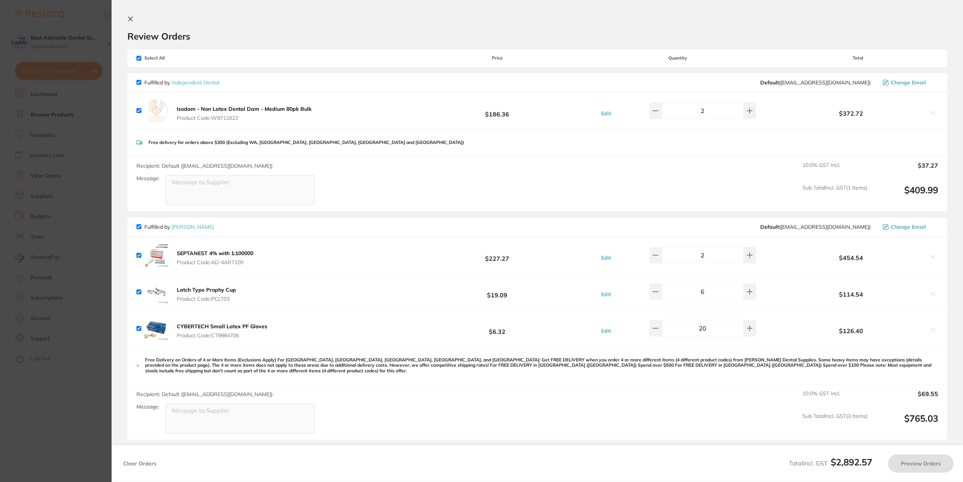 This screenshot has height=482, width=963. What do you see at coordinates (244, 118) in the screenshot?
I see `span: Product Code: W9711622` at bounding box center [244, 118].